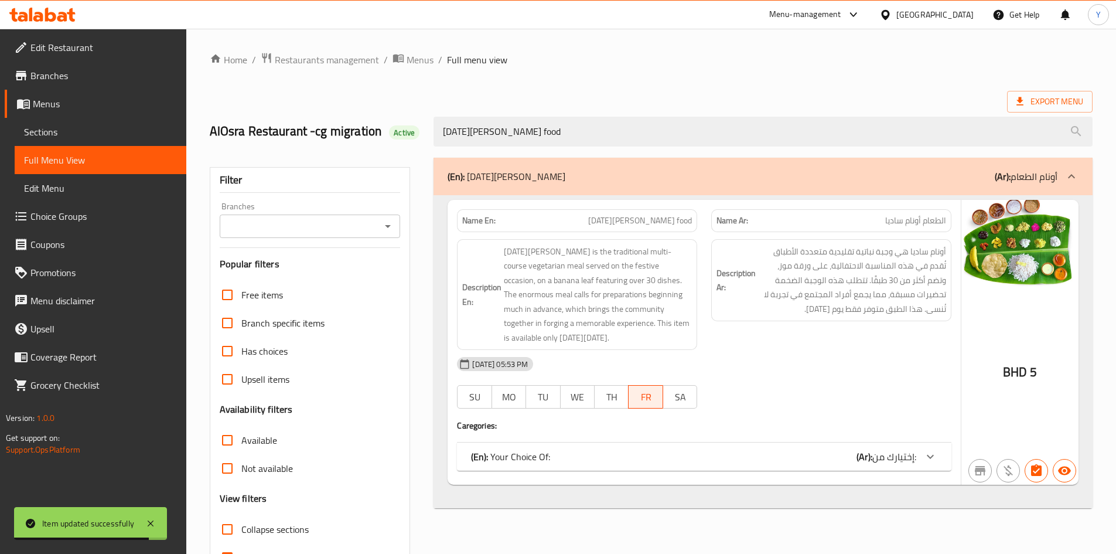  Describe the element at coordinates (704, 425) in the screenshot. I see `h4: Caregories:` at that location.